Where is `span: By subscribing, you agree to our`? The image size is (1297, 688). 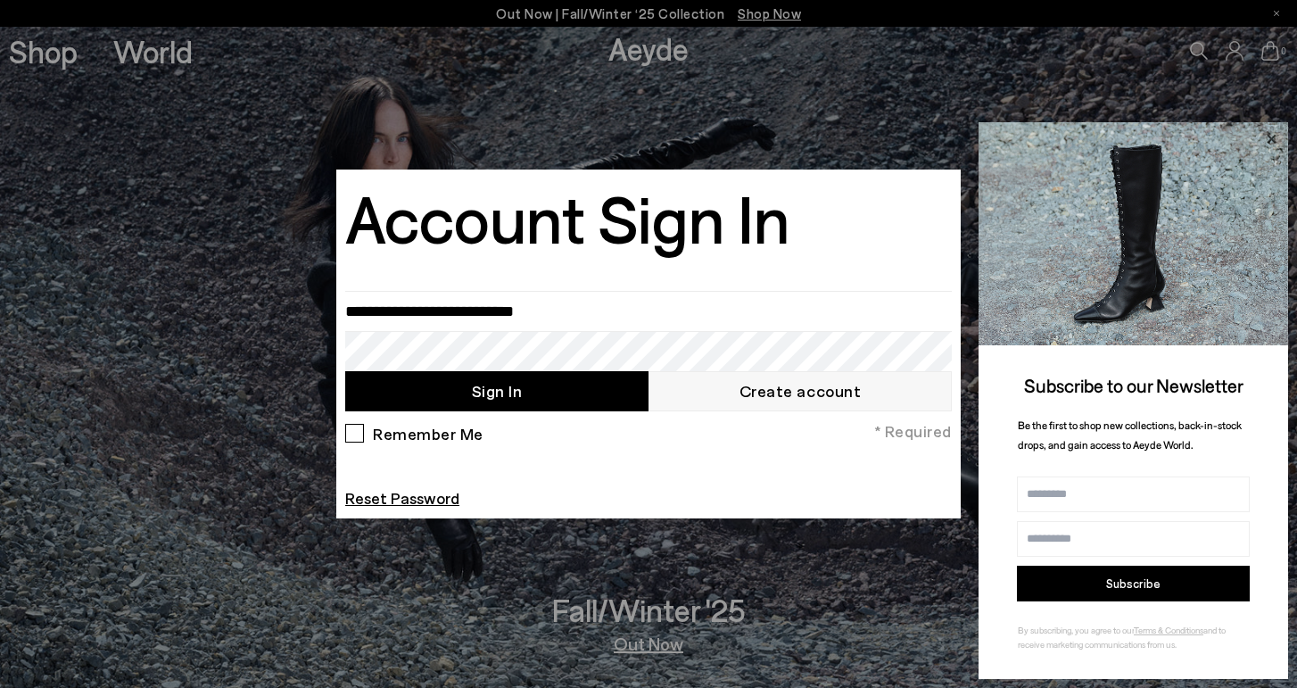
span: By subscribing, you agree to our is located at coordinates (1076, 630).